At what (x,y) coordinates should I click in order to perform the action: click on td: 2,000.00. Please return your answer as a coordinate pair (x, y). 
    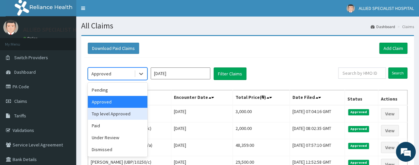
    Looking at the image, I should click on (261, 131).